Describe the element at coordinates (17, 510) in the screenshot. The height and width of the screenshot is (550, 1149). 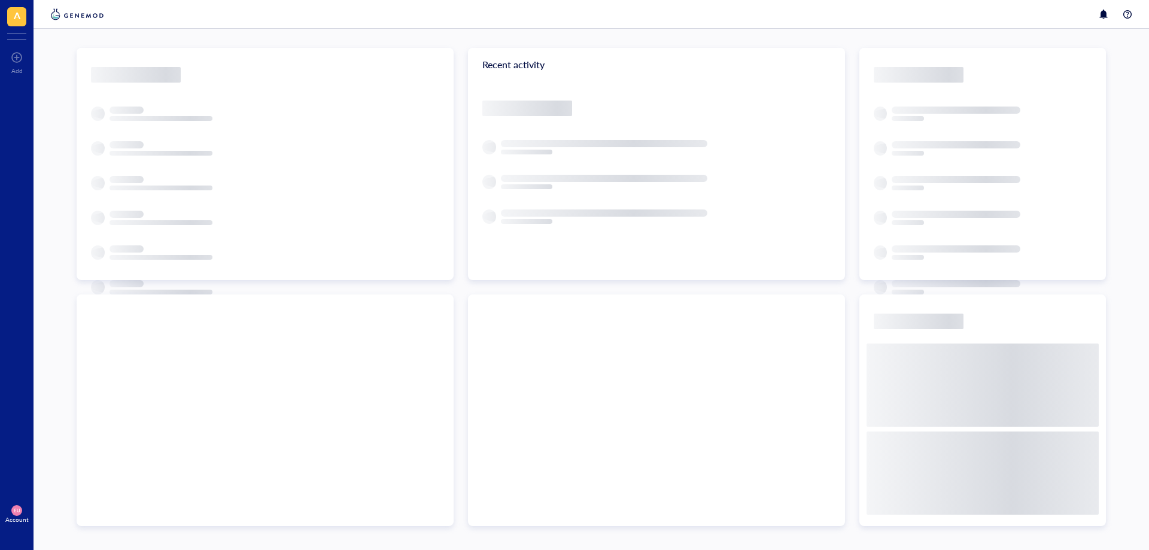
I see `span: EU` at that location.